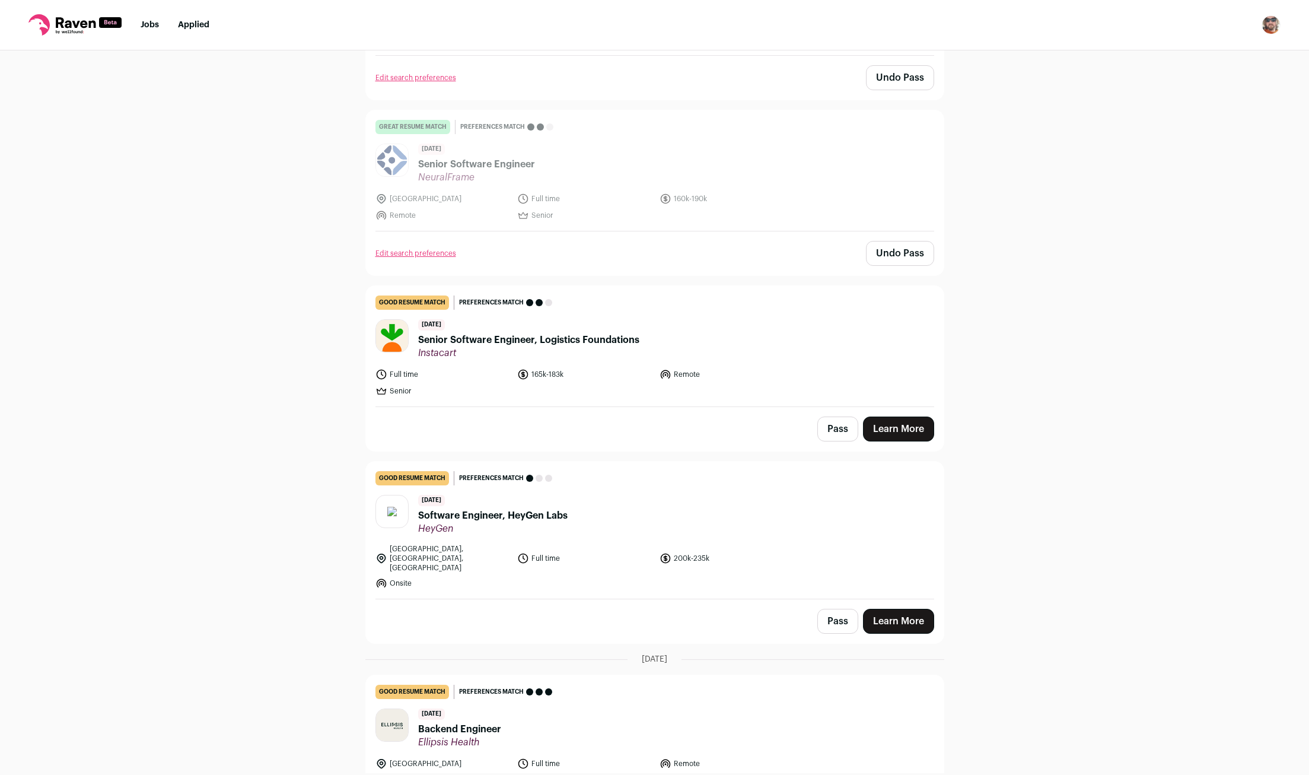 The height and width of the screenshot is (775, 1309). What do you see at coordinates (443, 583) in the screenshot?
I see `li: Onsite` at bounding box center [443, 583].